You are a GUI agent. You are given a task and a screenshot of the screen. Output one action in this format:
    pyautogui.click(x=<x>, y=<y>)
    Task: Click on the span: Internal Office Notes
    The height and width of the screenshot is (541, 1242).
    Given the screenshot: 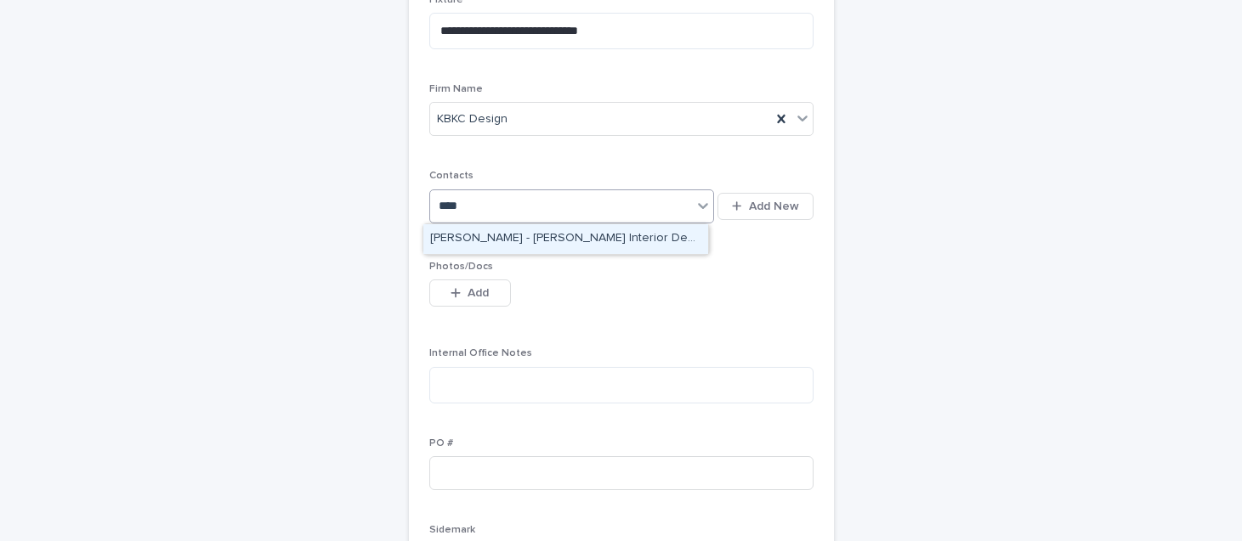 What is the action you would take?
    pyautogui.click(x=480, y=354)
    